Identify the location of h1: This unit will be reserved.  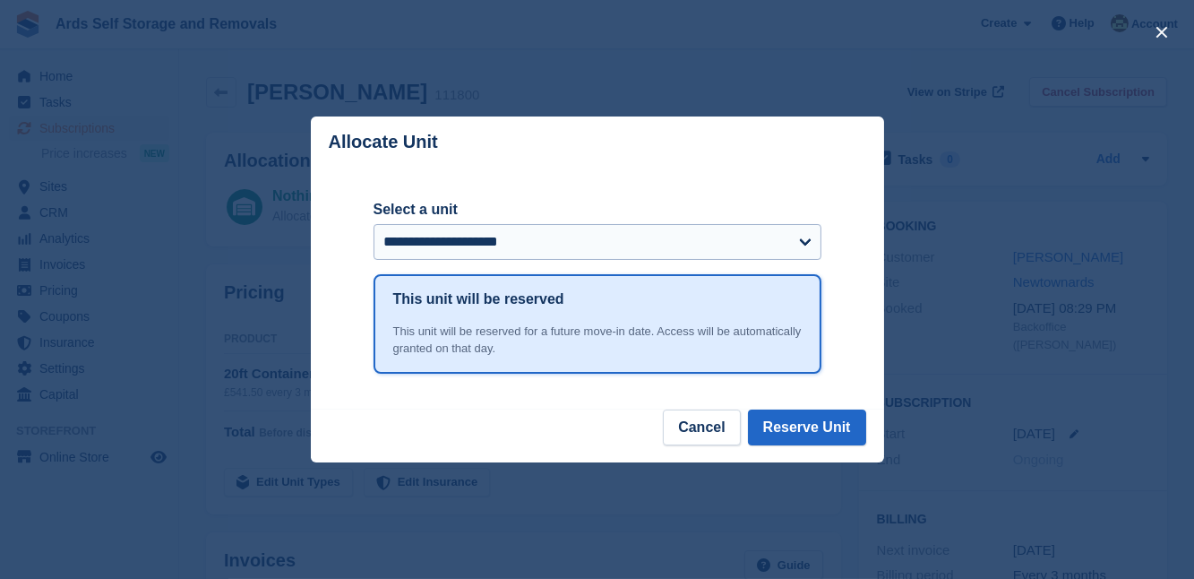
(478, 299).